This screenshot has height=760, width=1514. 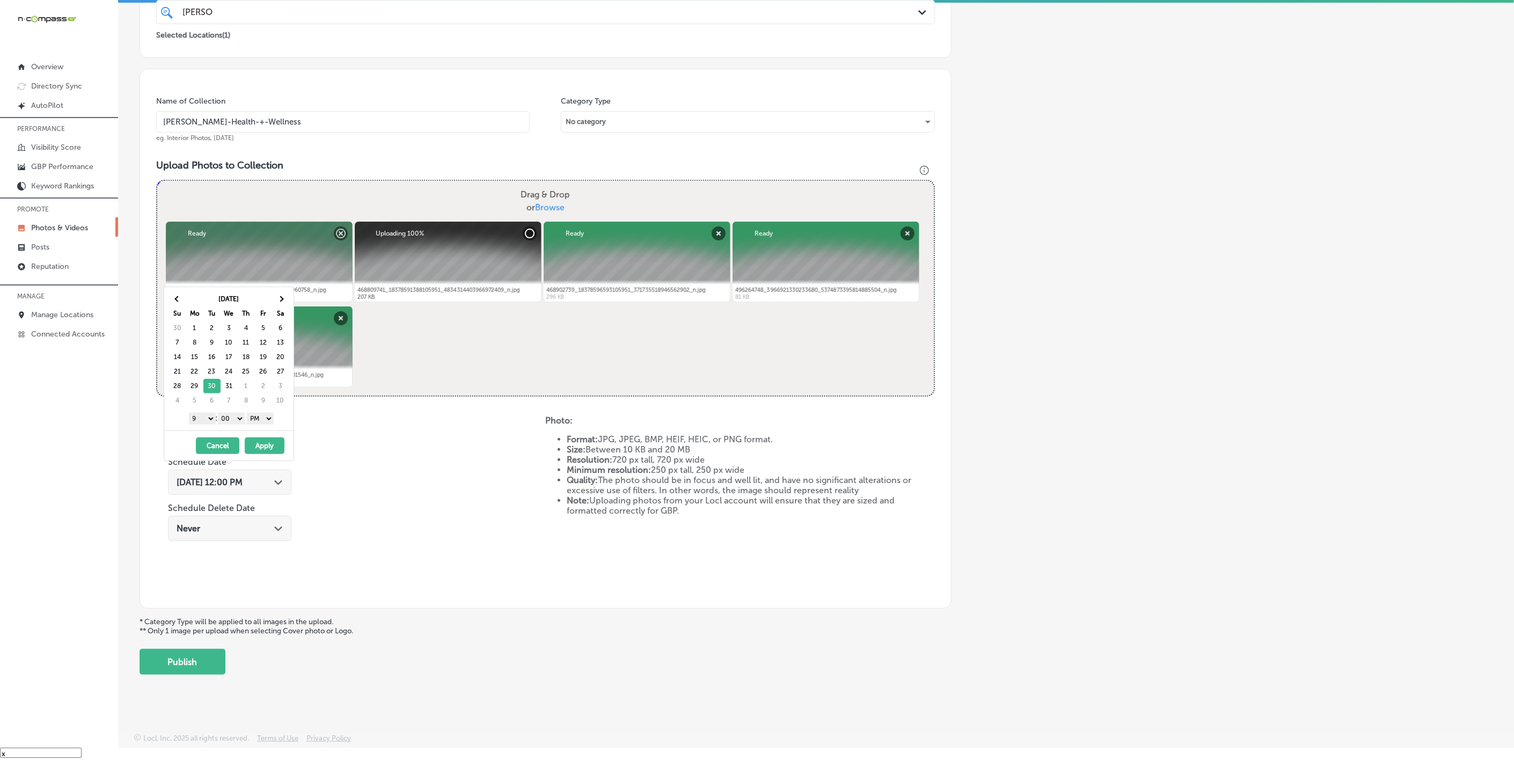 I want to click on th: Sa, so click(x=281, y=313).